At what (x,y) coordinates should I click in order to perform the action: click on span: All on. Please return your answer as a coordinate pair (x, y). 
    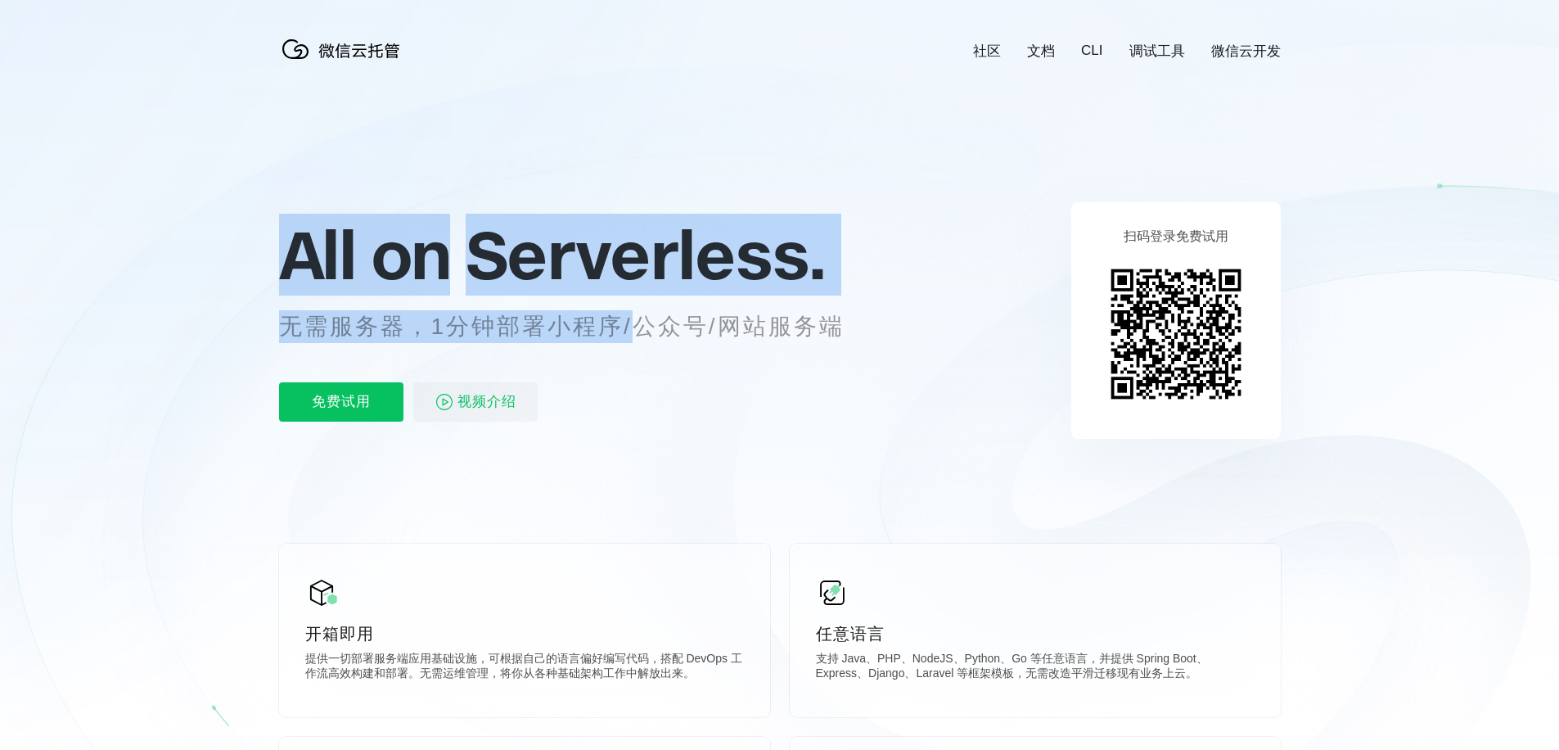
    Looking at the image, I should click on (364, 255).